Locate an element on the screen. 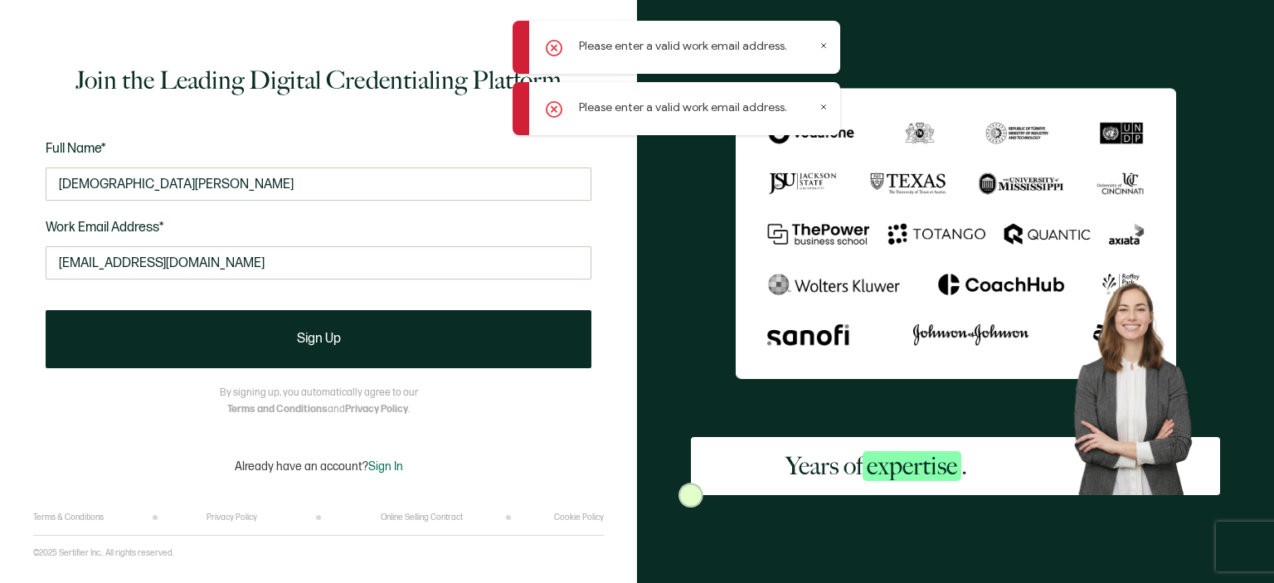 The image size is (1274, 583). img: Sertifier Signup is located at coordinates (691, 495).